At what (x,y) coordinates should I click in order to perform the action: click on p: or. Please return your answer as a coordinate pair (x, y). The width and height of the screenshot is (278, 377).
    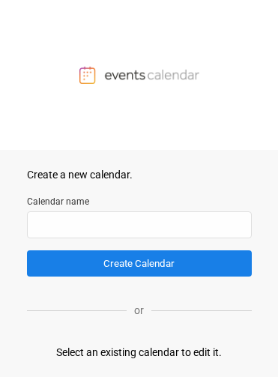
    Looking at the image, I should click on (139, 311).